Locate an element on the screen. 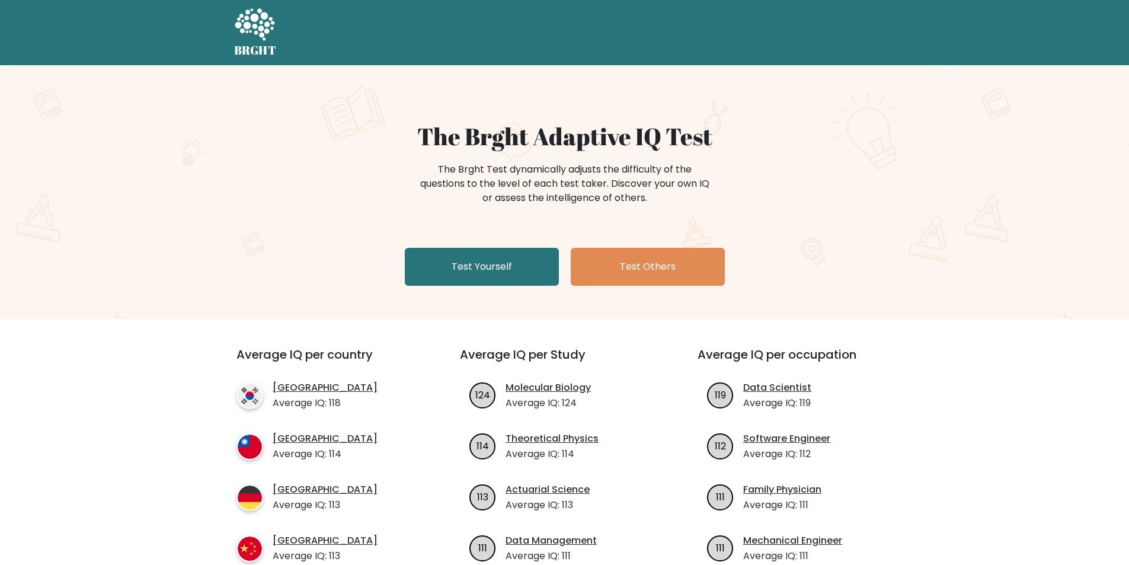  a: Software Engineer is located at coordinates (787, 439).